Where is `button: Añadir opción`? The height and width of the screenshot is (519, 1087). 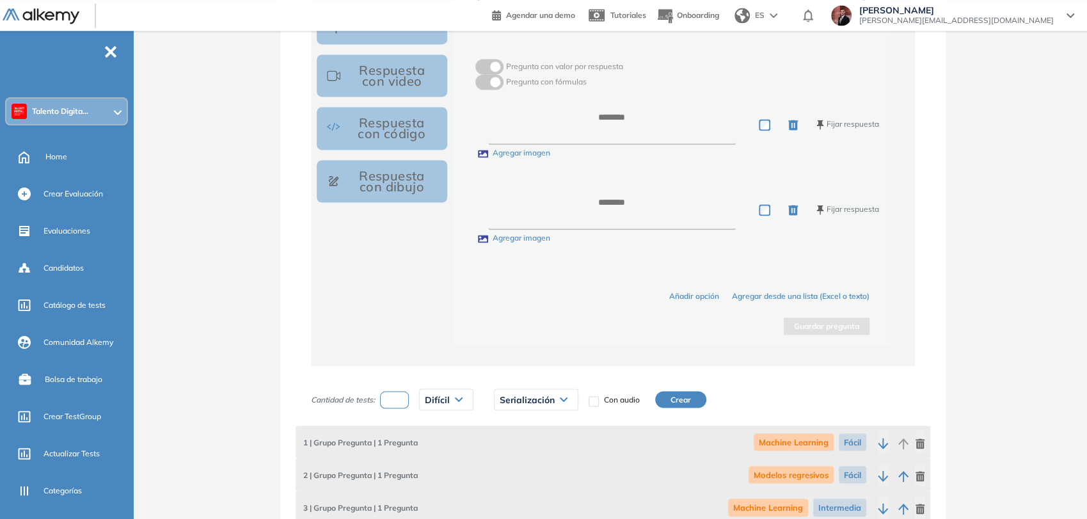
button: Añadir opción is located at coordinates (694, 296).